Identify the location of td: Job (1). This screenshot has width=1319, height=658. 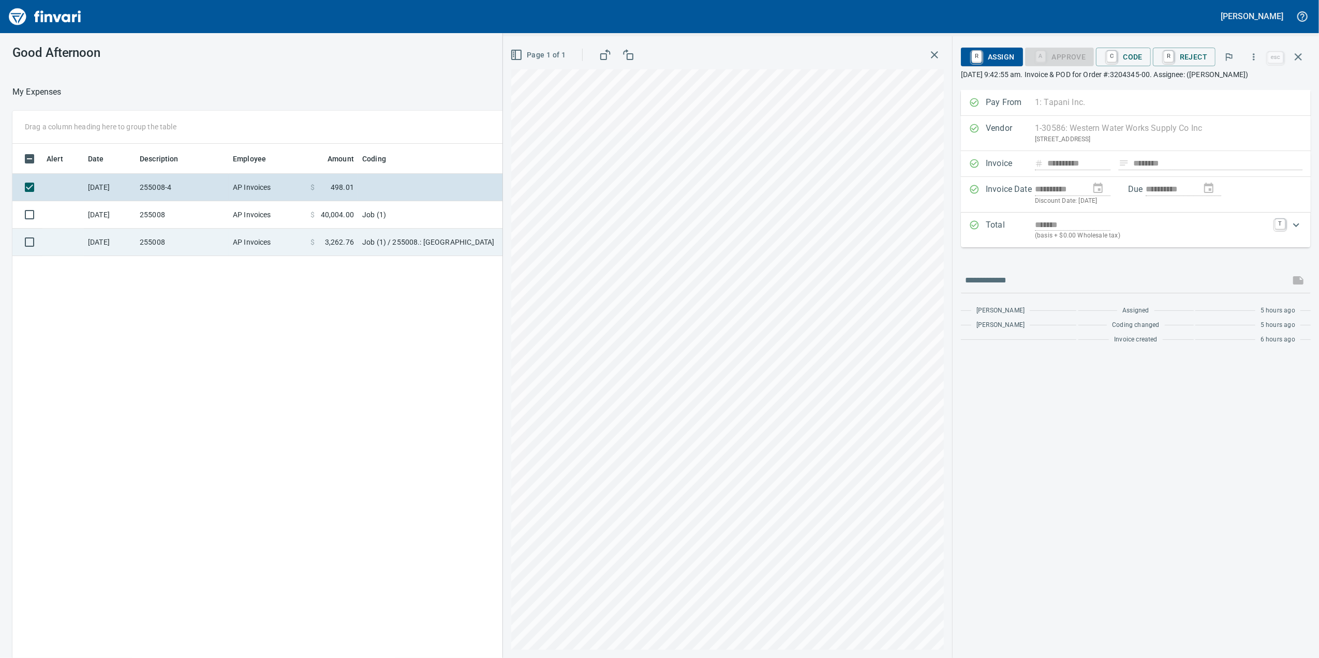
(487, 215).